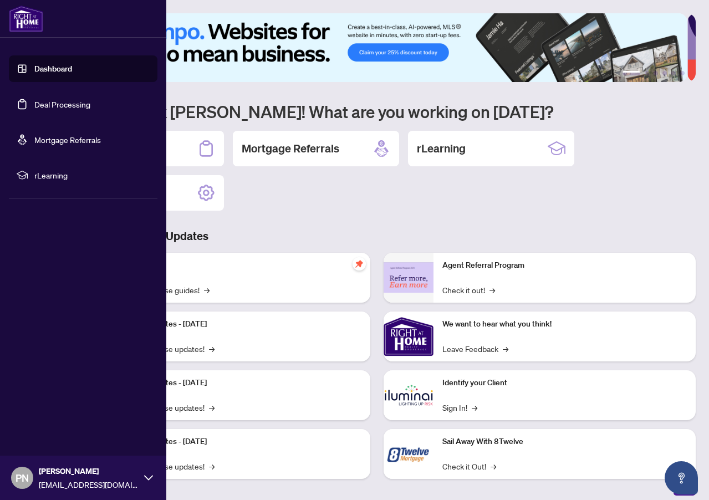 The image size is (709, 500). What do you see at coordinates (469, 290) in the screenshot?
I see `a: Check it out!→` at bounding box center [469, 290].